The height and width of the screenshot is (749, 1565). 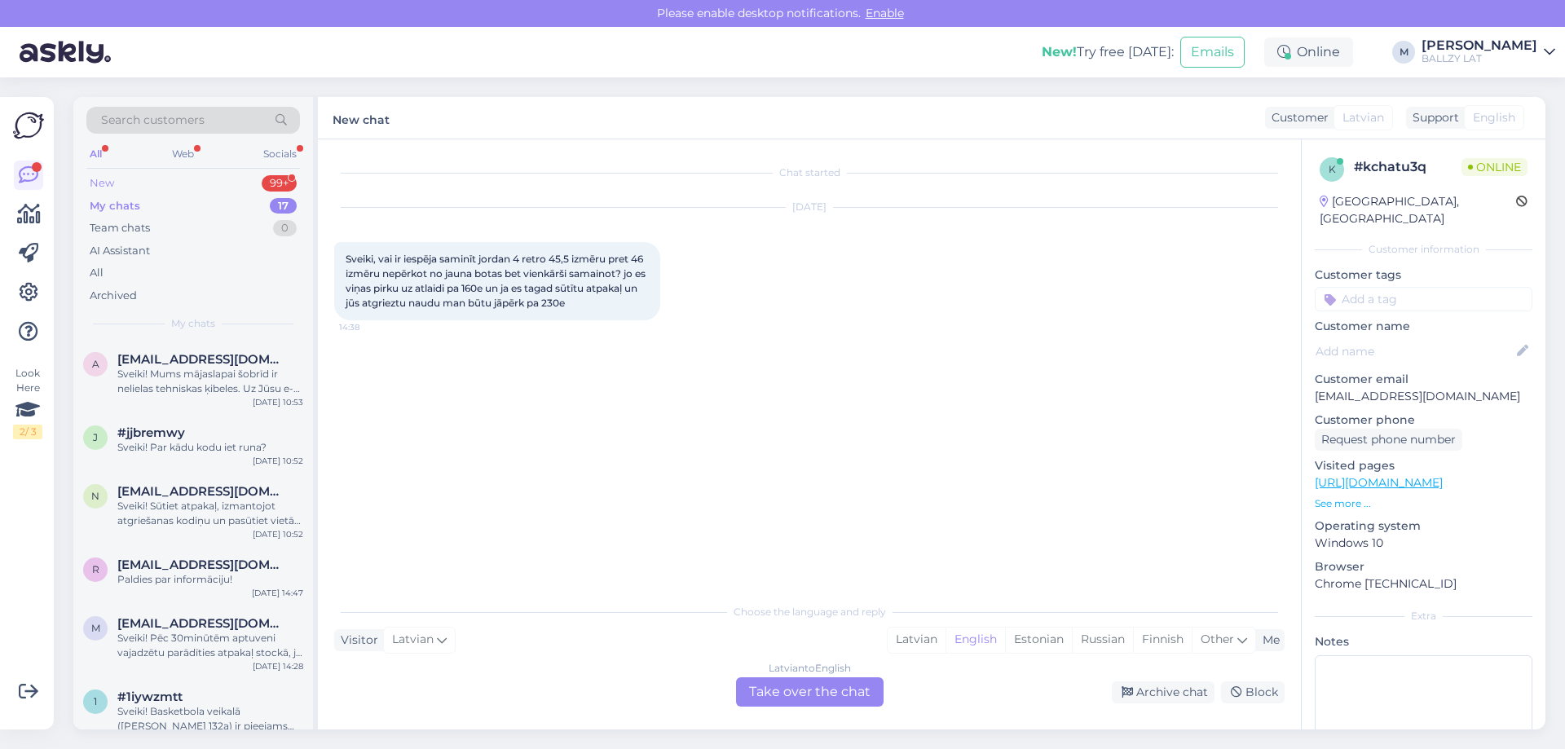 What do you see at coordinates (916, 640) in the screenshot?
I see `div: Latvian` at bounding box center [916, 640].